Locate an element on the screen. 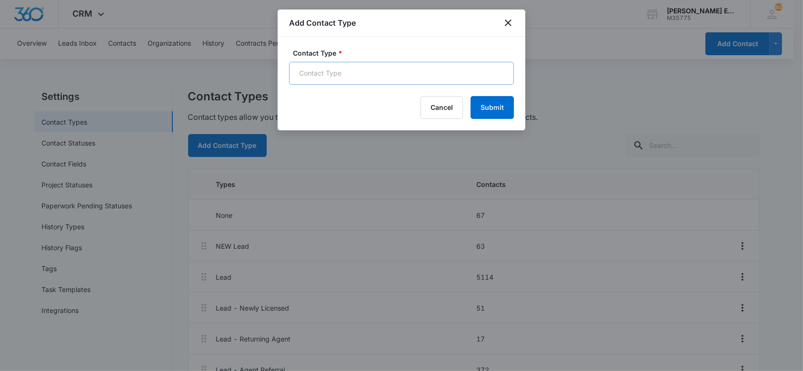  h1: Add Contact Type is located at coordinates (322, 23).